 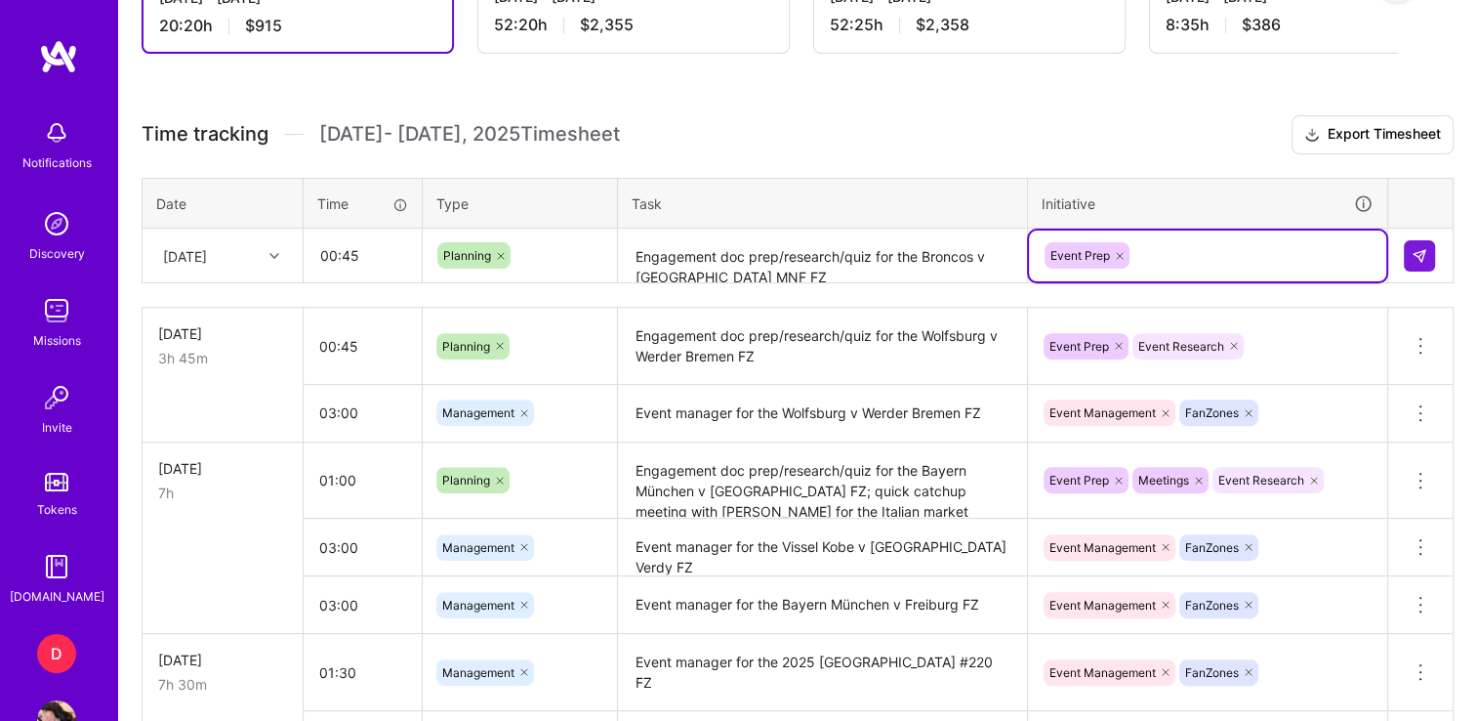 What do you see at coordinates (298, 25) in the screenshot?
I see `div: 20:20 h` at bounding box center [298, 25].